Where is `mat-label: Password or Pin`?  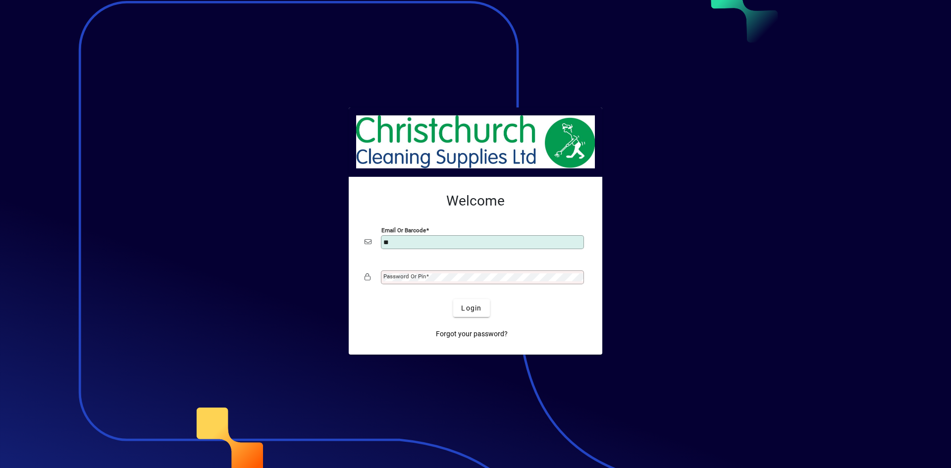 mat-label: Password or Pin is located at coordinates (405, 277).